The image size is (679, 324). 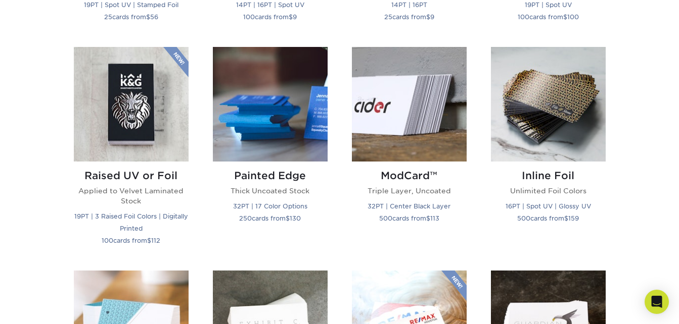 I want to click on h2: Inline Foil, so click(x=548, y=176).